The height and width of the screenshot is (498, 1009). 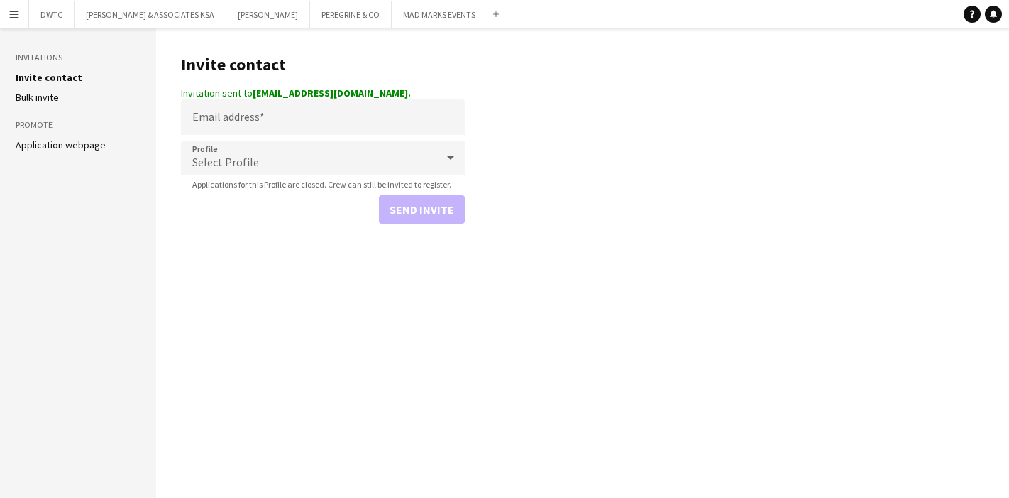 What do you see at coordinates (439, 14) in the screenshot?
I see `button: MAD MARKS EVENTS` at bounding box center [439, 14].